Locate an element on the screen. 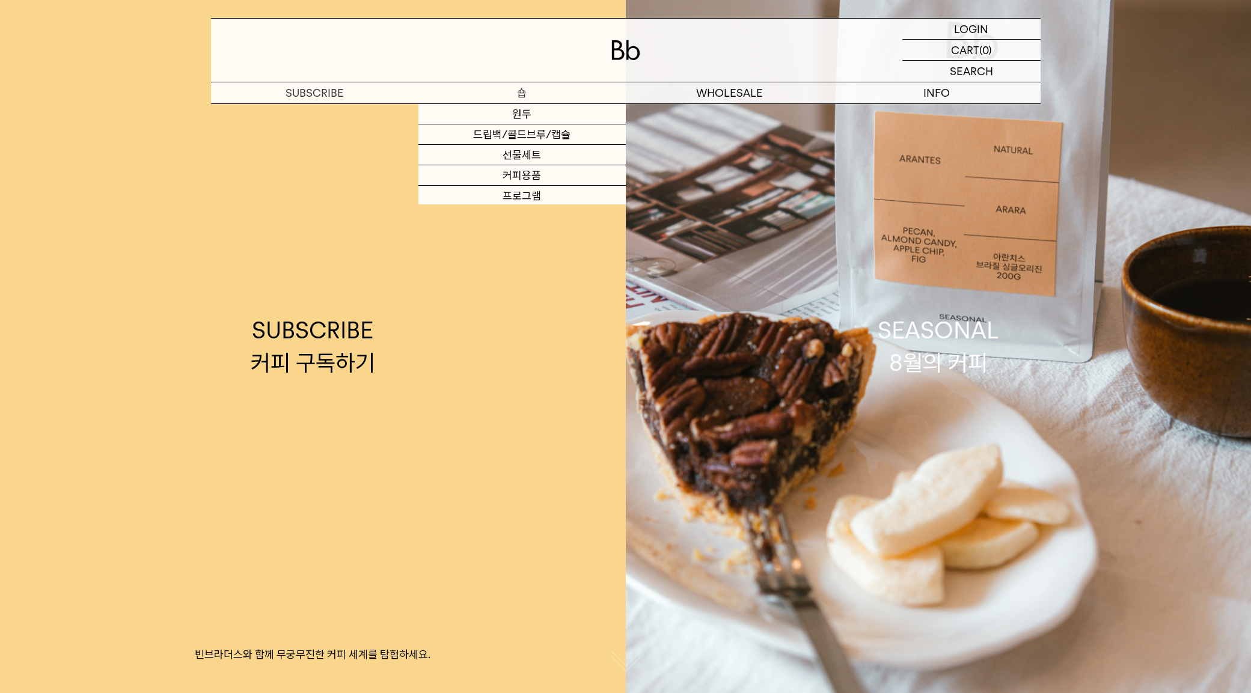 This screenshot has height=693, width=1251. a: 원두 is located at coordinates (522, 114).